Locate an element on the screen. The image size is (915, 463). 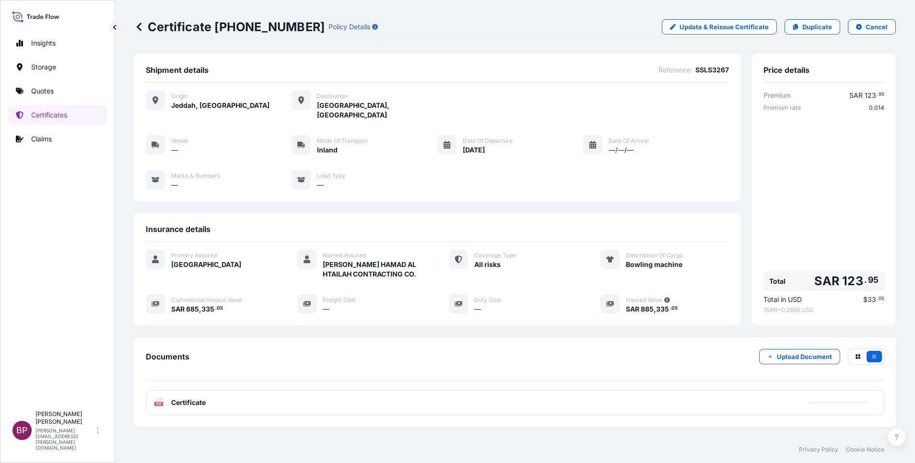
span: Shipment details is located at coordinates (177, 70).